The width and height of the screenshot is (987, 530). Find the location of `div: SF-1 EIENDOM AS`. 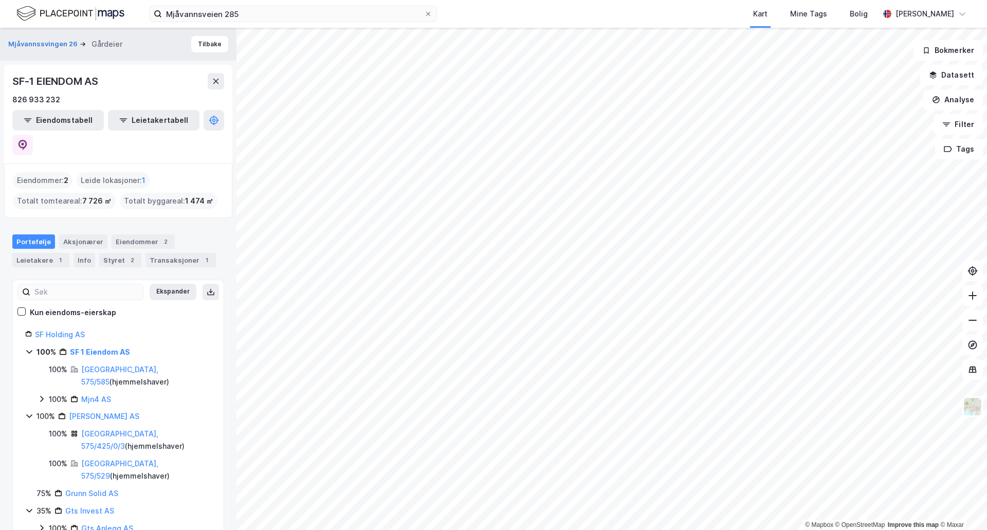

div: SF-1 EIENDOM AS is located at coordinates (56, 81).